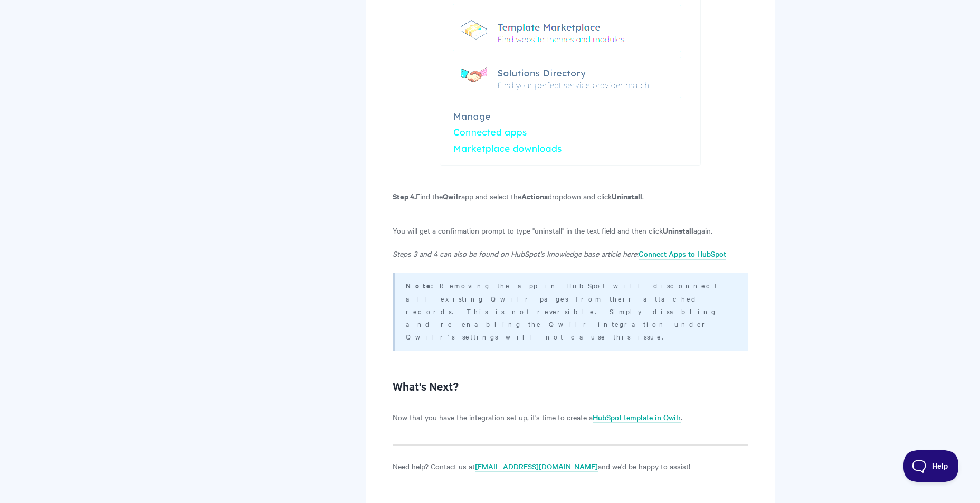  Describe the element at coordinates (570, 196) in the screenshot. I see `p: Find the app and select the dropdown and click .` at that location.